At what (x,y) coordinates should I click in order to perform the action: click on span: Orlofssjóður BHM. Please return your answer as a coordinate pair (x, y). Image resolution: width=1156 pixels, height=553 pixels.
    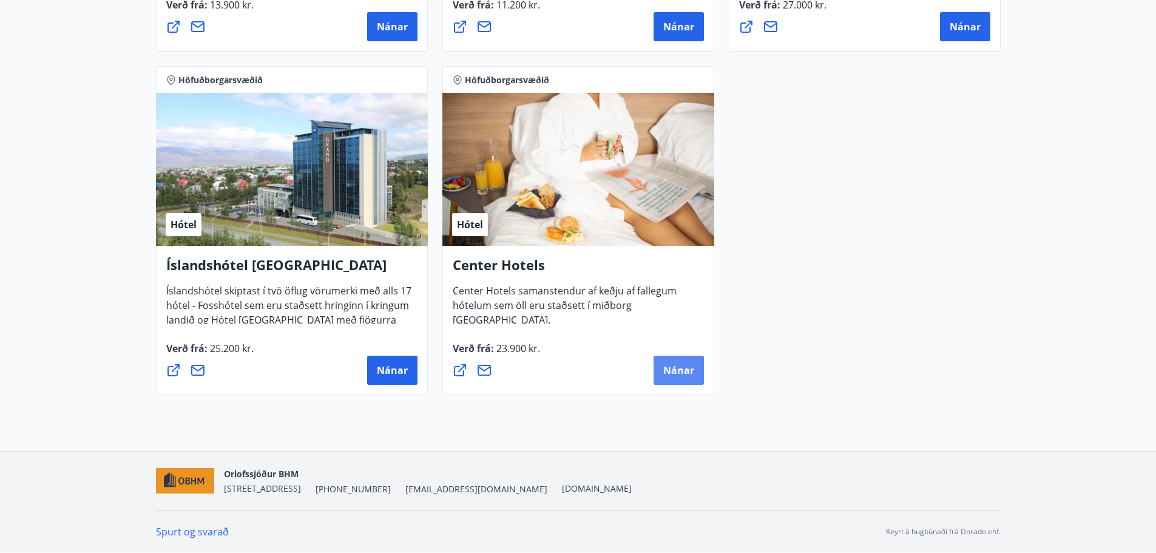
    Looking at the image, I should click on (261, 473).